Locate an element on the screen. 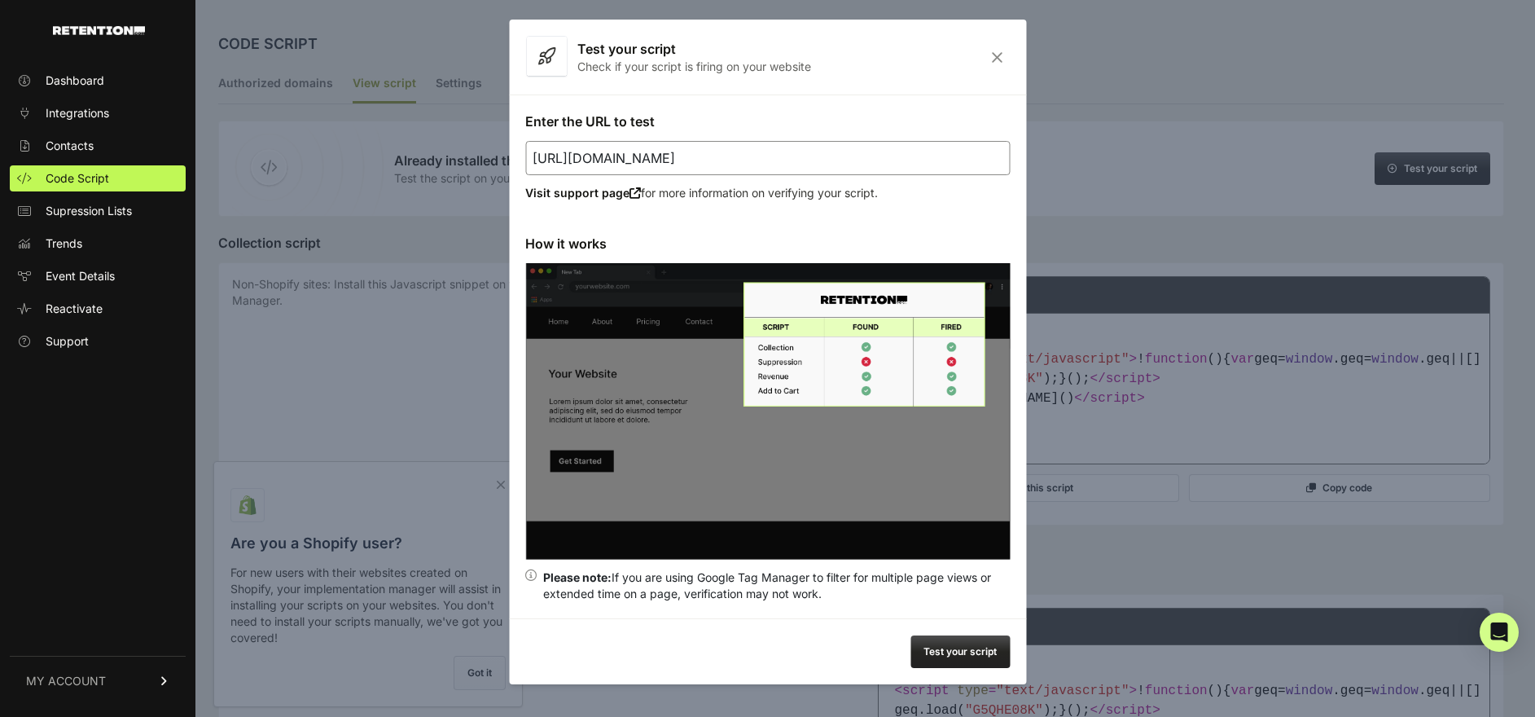  span: Integrations is located at coordinates (77, 113).